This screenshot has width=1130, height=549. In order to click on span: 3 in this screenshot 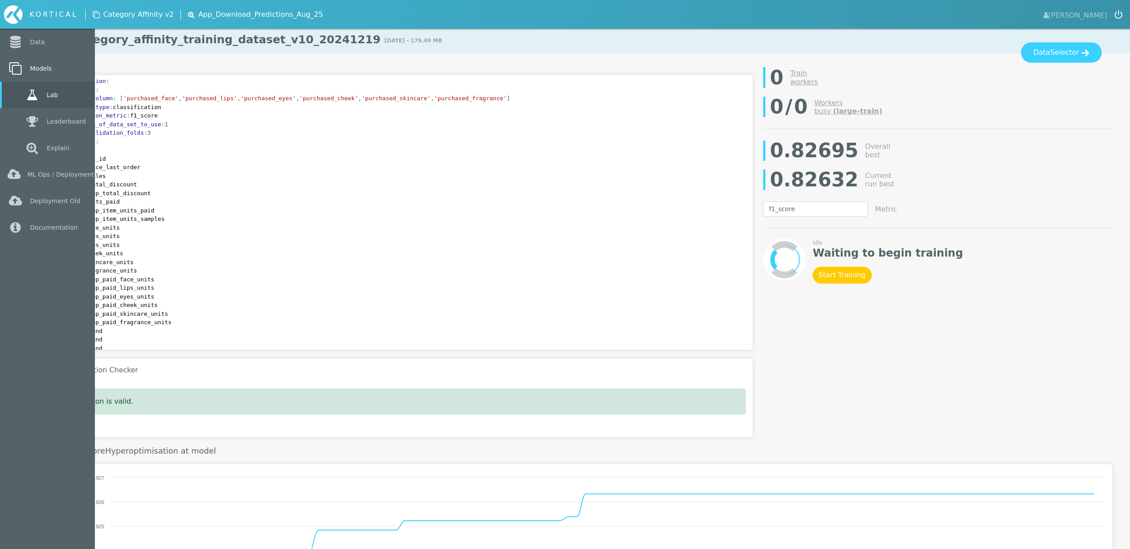, I will do `click(149, 132)`.